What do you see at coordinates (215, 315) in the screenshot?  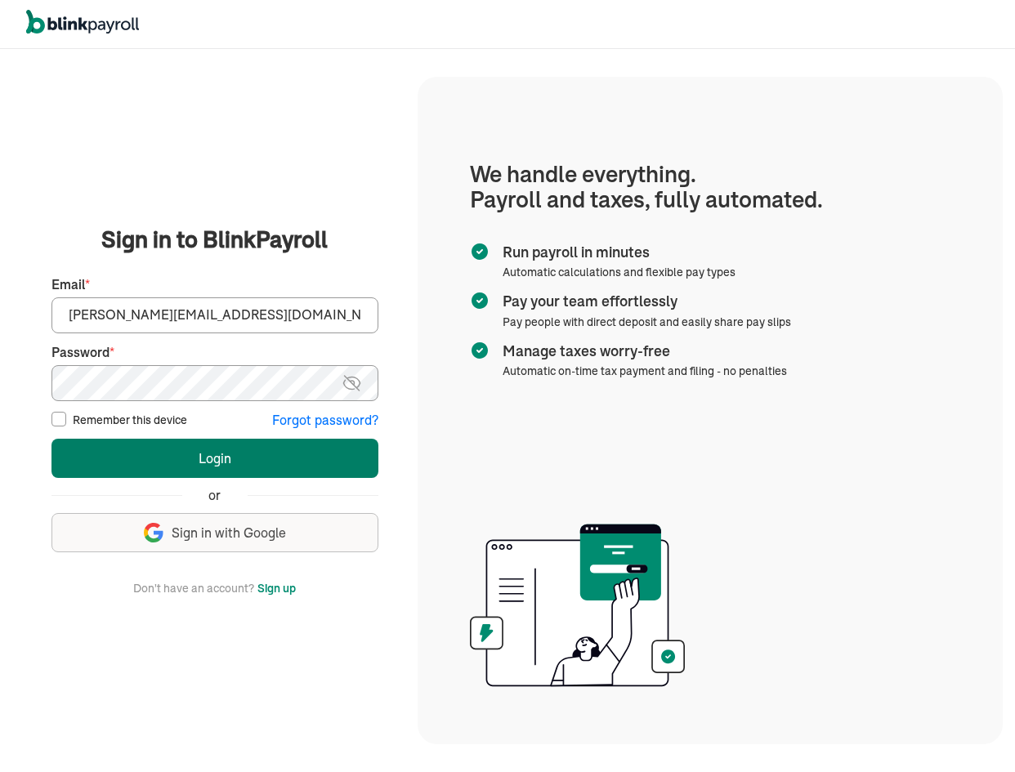 I see `input: Your email address` at bounding box center [215, 315].